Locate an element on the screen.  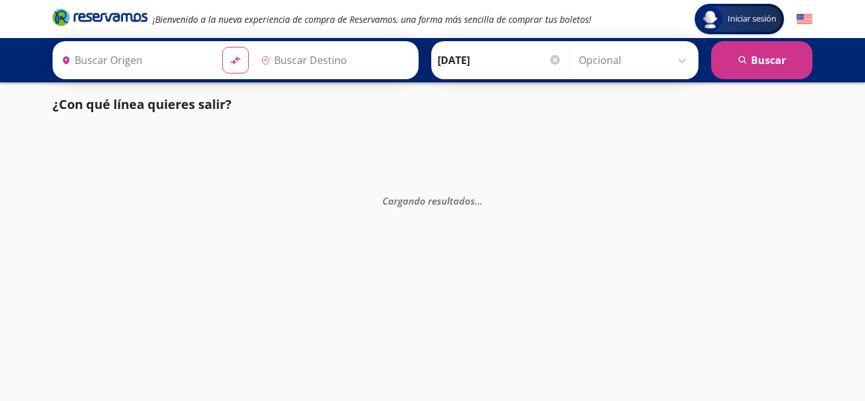
span: Iniciar sesión is located at coordinates (752, 19).